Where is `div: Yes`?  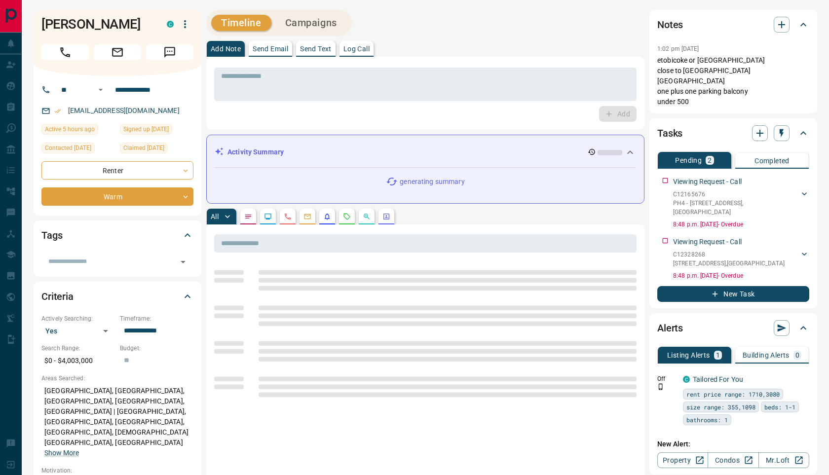
div: Yes is located at coordinates (78, 331).